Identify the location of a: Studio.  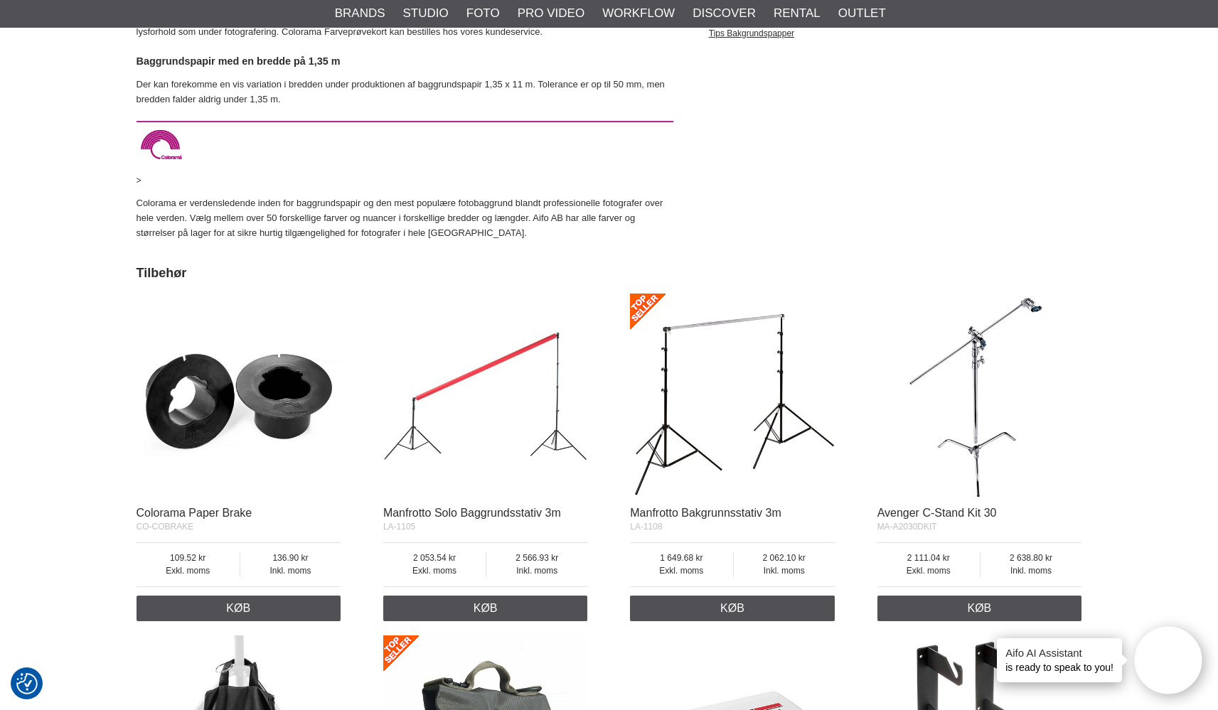
(426, 14).